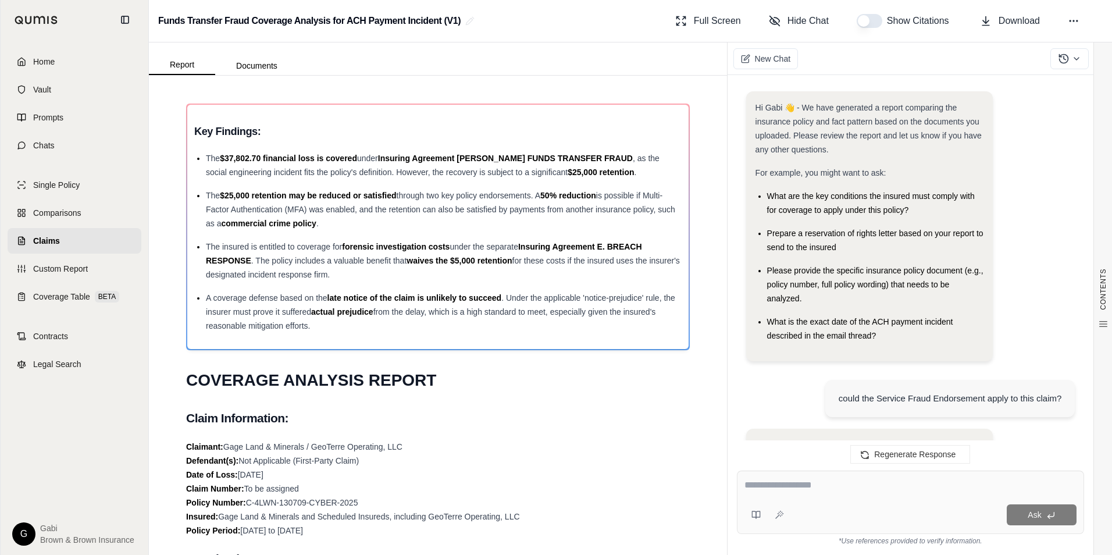 This screenshot has height=555, width=1112. I want to click on button: Download, so click(1010, 21).